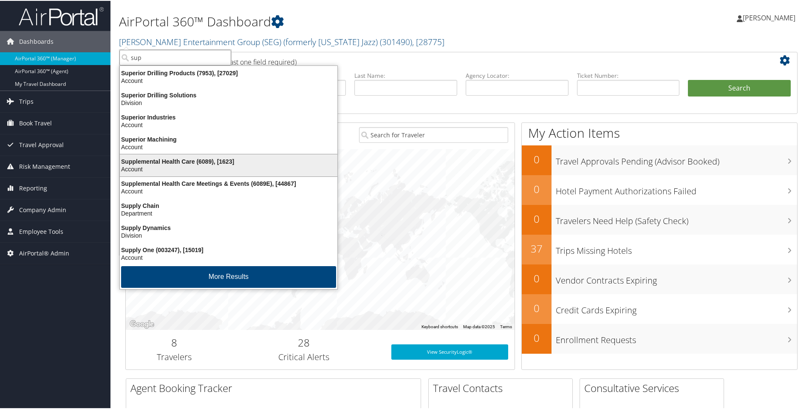  Describe the element at coordinates (654, 387) in the screenshot. I see `h2: Consultative Services` at that location.